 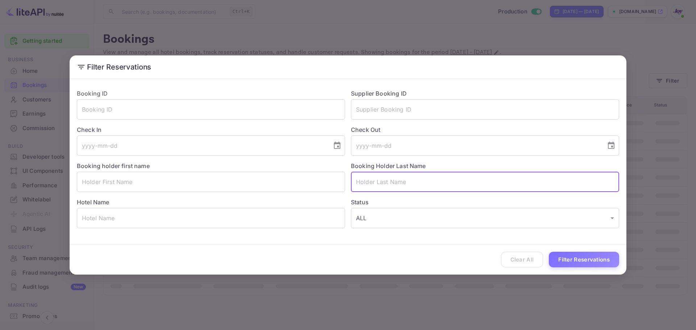 I want to click on label: Hotel Name, so click(x=93, y=202).